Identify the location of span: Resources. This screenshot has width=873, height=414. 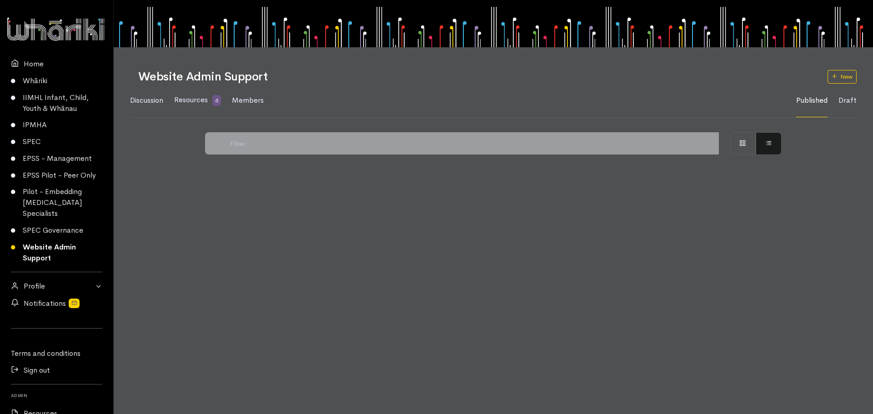
(191, 100).